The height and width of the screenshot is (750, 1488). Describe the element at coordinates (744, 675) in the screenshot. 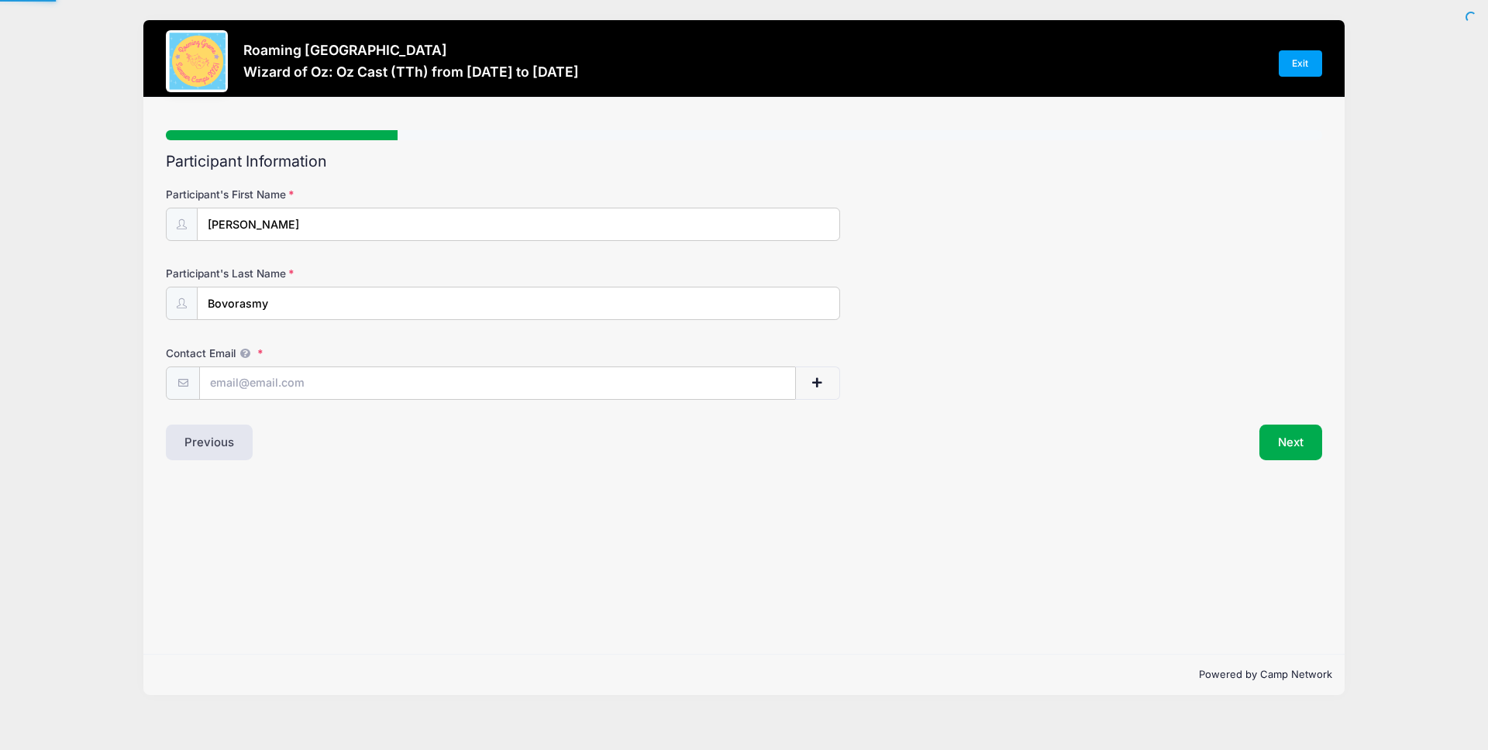

I see `p: Powered by Camp Network` at that location.